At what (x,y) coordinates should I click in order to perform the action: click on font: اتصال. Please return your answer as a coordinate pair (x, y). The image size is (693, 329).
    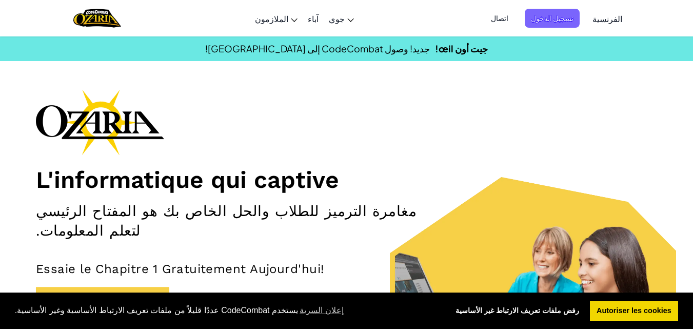
    Looking at the image, I should click on (500, 18).